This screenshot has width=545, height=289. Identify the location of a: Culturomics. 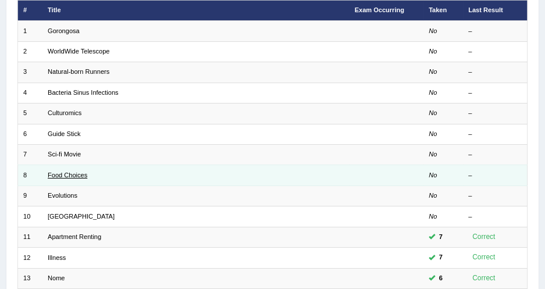
(65, 113).